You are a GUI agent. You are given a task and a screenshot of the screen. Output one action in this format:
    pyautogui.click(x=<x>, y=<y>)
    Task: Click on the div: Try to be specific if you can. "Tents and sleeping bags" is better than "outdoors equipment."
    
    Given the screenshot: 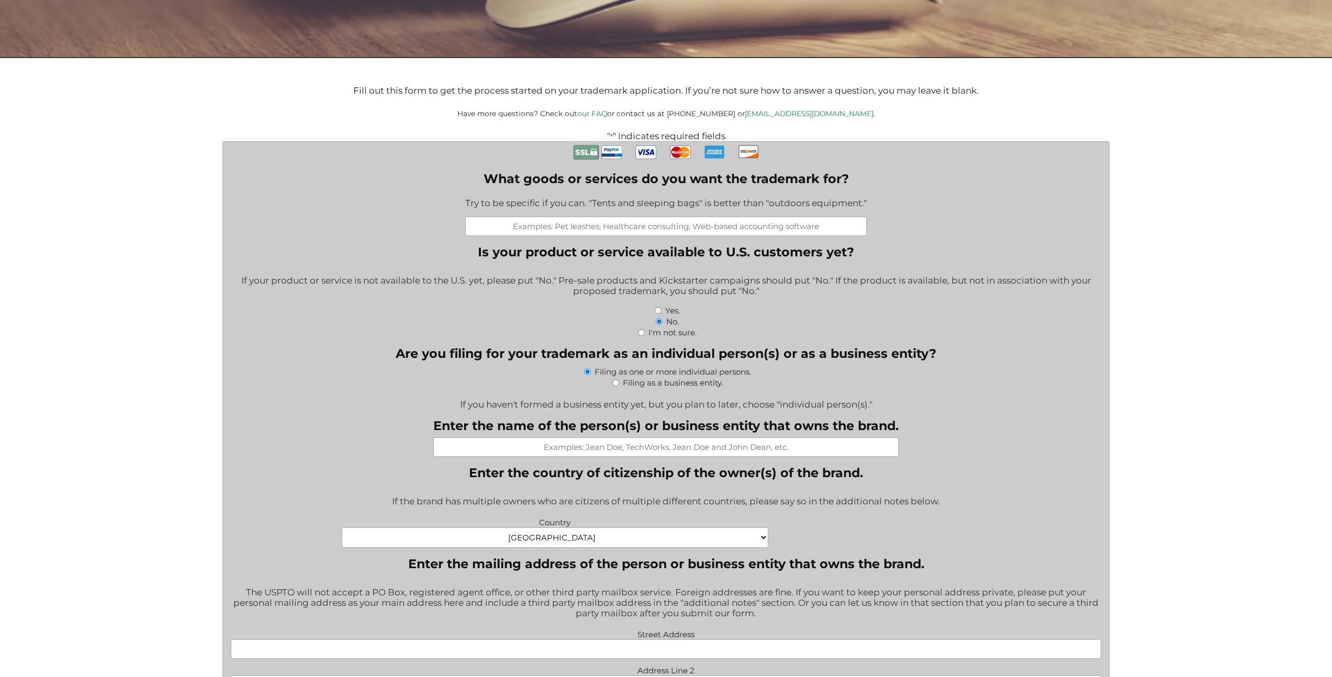 What is the action you would take?
    pyautogui.click(x=666, y=204)
    